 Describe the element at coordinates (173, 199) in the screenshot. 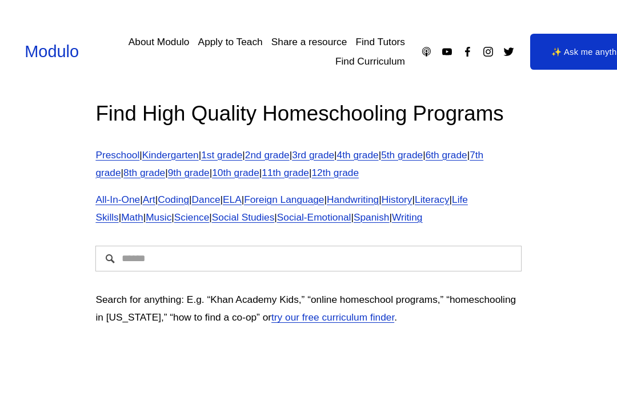

I see `a: Coding` at that location.